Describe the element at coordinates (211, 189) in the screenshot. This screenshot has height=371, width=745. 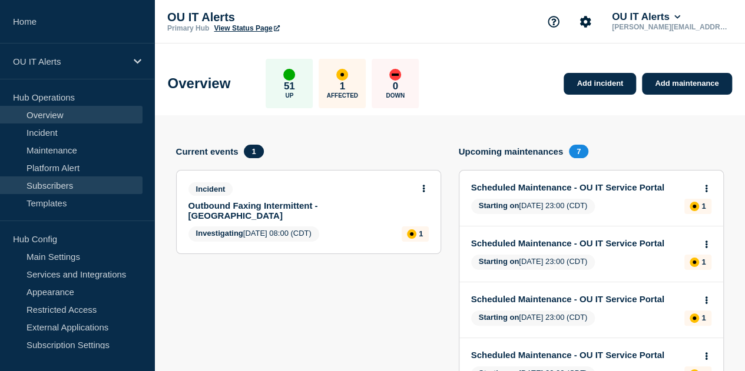
I see `span: Incident` at that location.